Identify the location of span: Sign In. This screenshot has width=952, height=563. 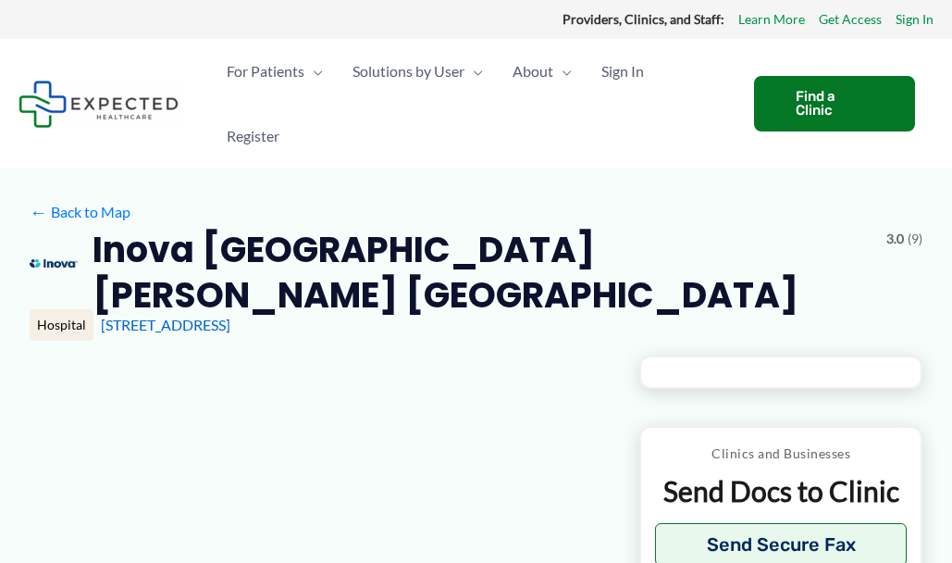
(623, 71).